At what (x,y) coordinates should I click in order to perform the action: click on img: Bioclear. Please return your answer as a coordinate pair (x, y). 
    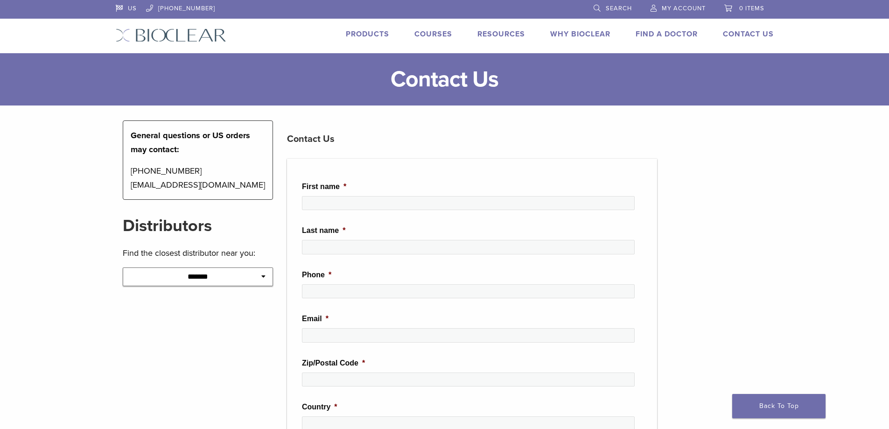
    Looking at the image, I should click on (171, 35).